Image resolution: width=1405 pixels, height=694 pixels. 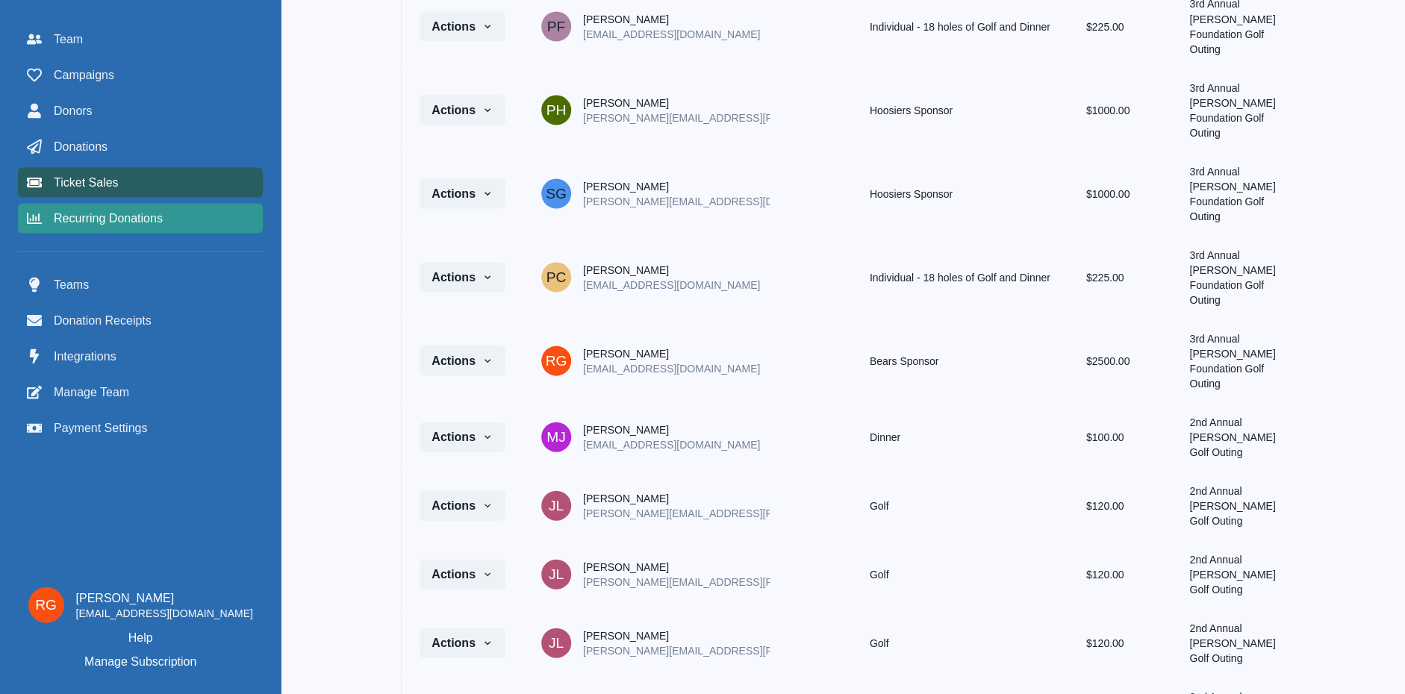 I want to click on a: Ticket Sales, so click(x=140, y=182).